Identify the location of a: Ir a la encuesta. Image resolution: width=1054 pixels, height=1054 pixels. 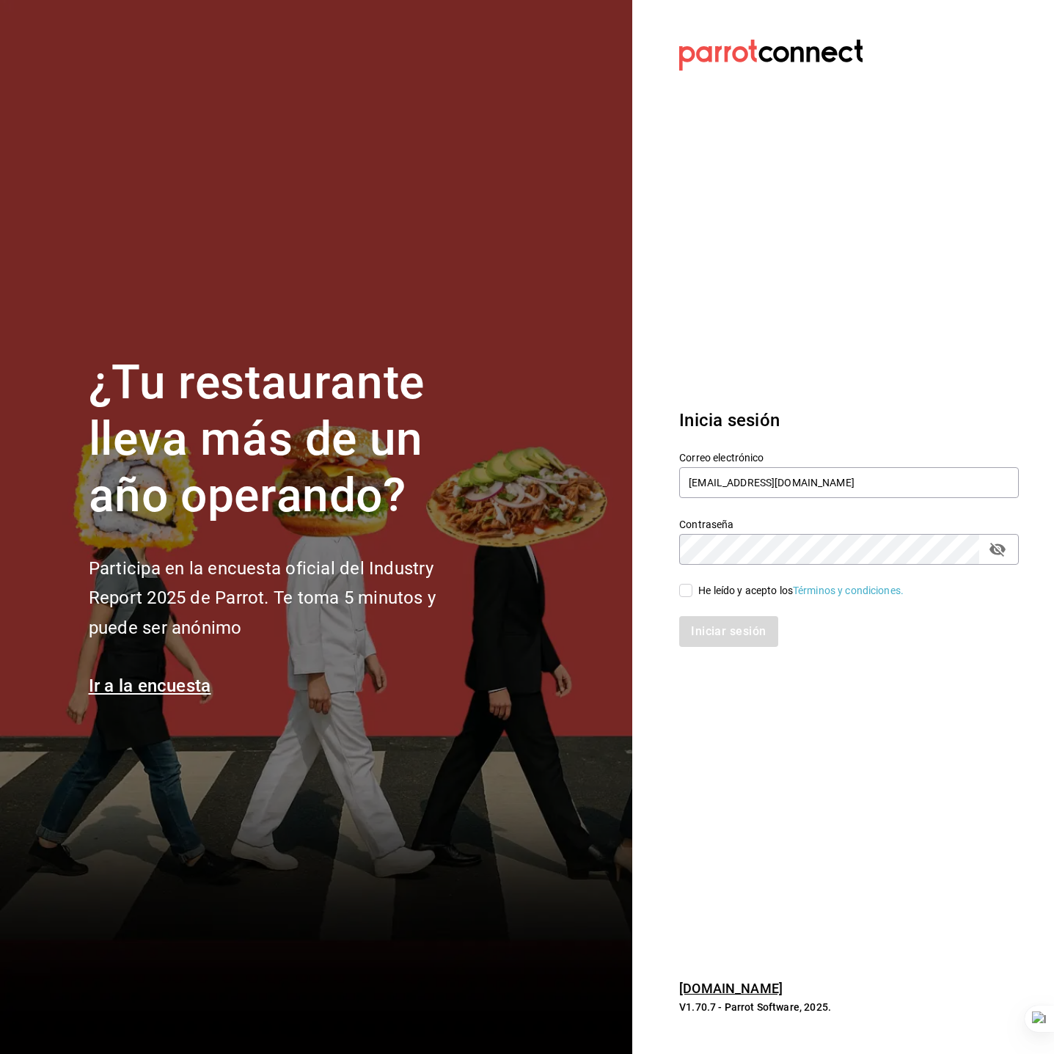
(150, 686).